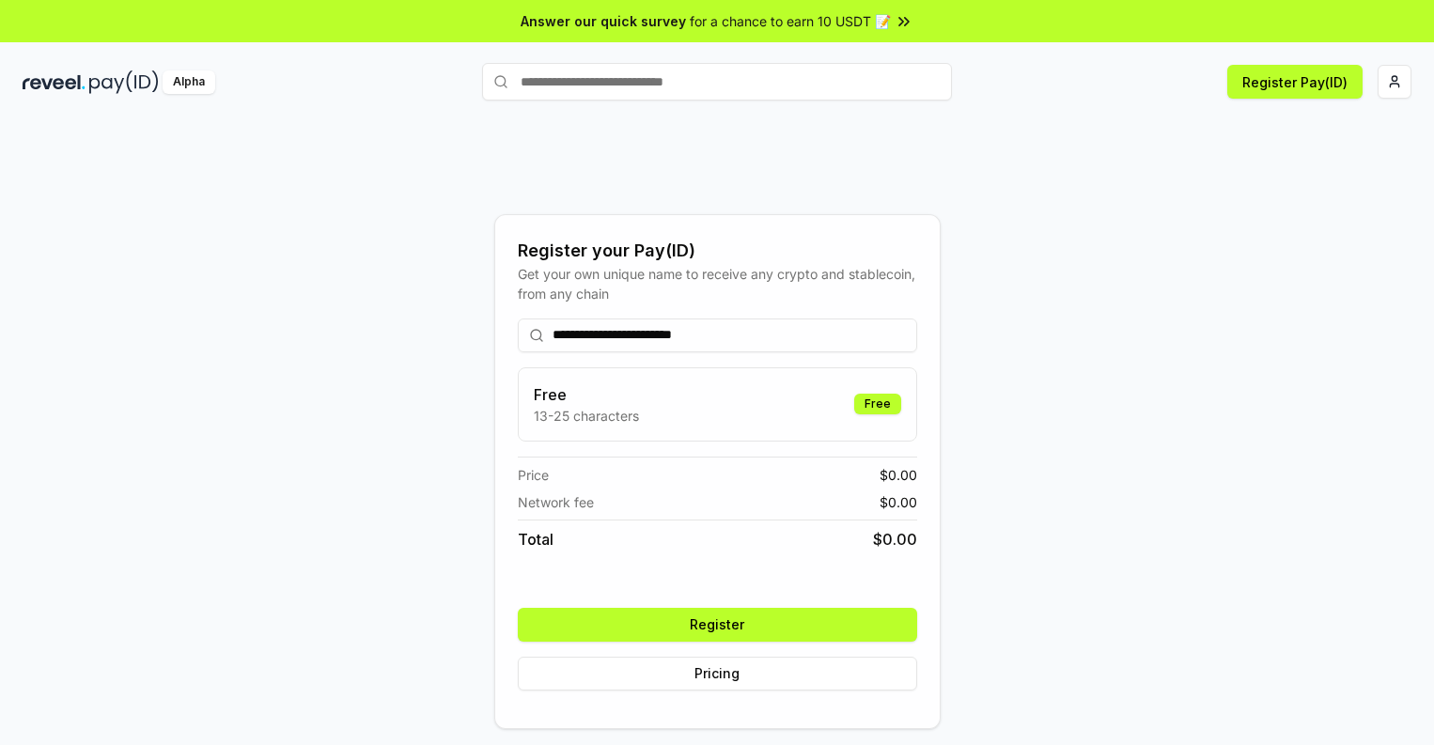 This screenshot has width=1434, height=745. I want to click on button: Register Pay(ID), so click(1295, 82).